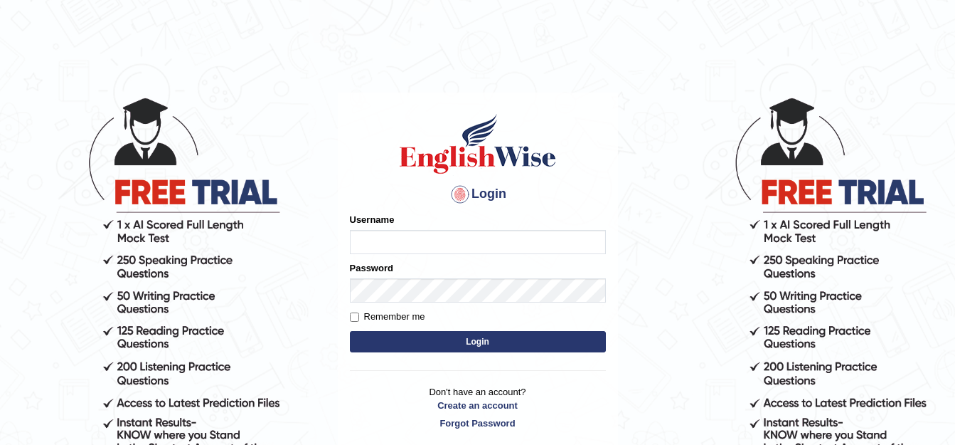  I want to click on input: Remember me, so click(354, 317).